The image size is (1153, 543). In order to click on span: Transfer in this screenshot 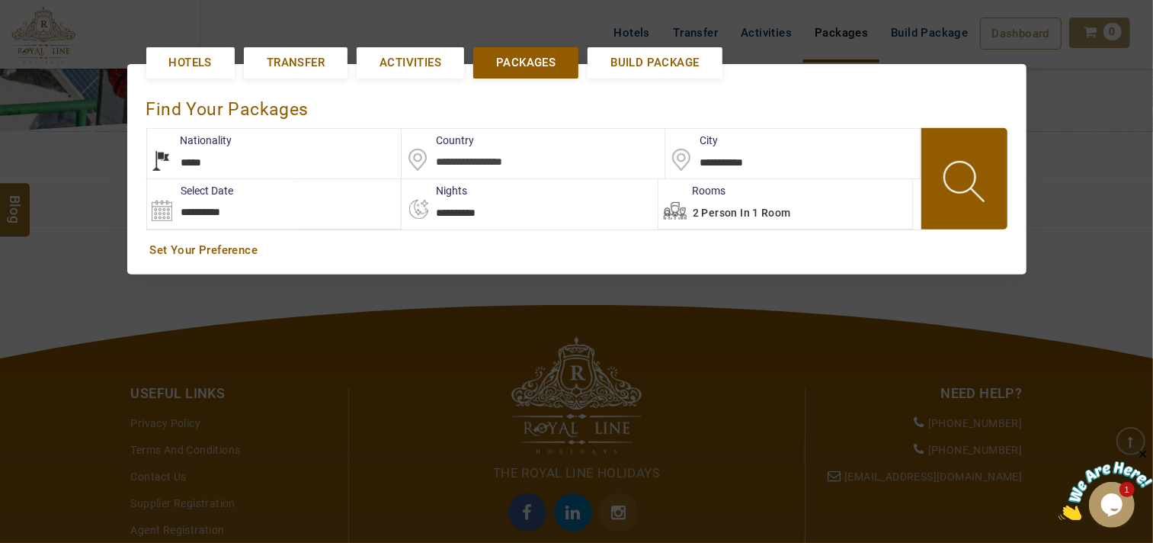, I will do `click(296, 63)`.